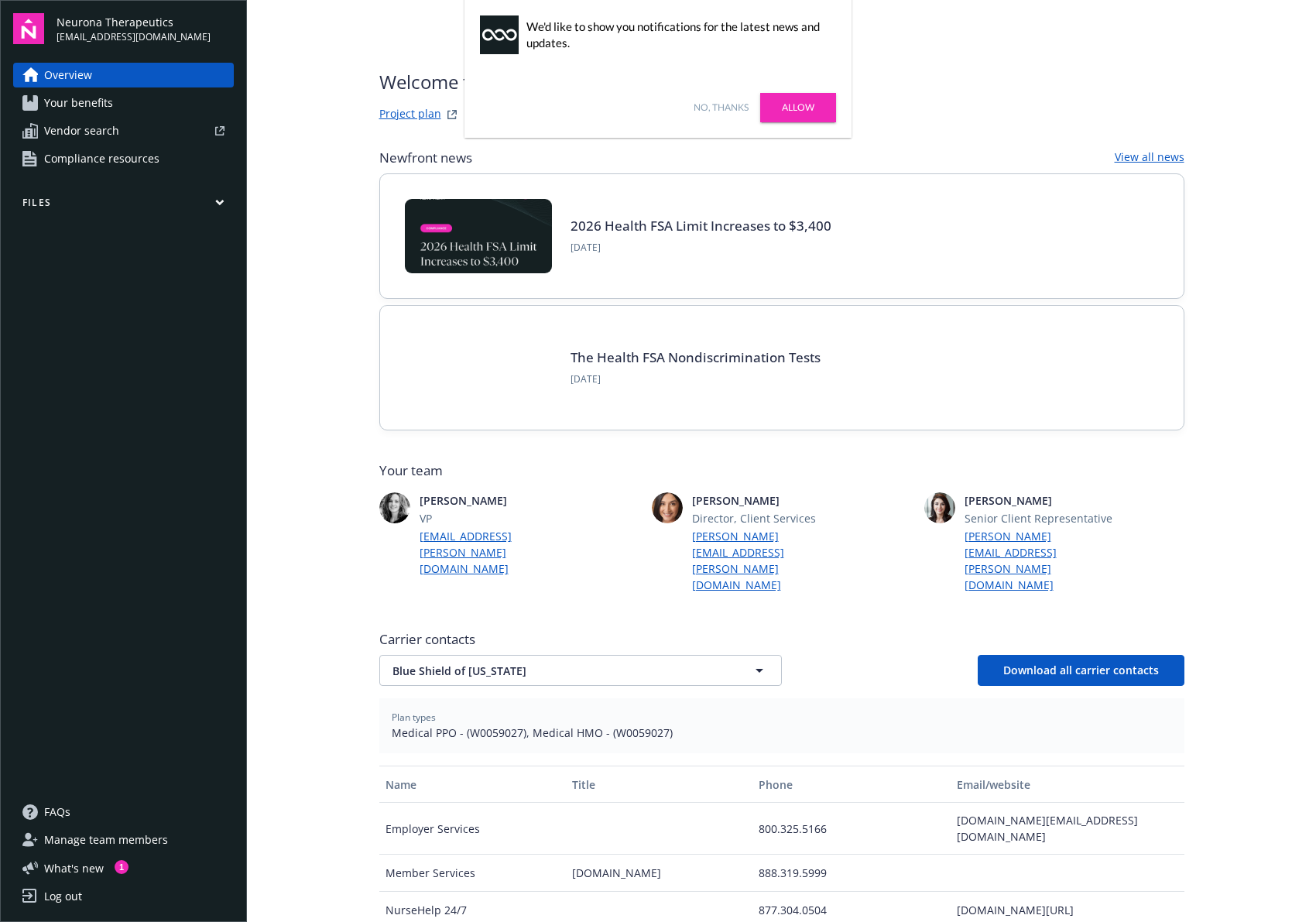 The height and width of the screenshot is (922, 1316). I want to click on div: Title, so click(658, 784).